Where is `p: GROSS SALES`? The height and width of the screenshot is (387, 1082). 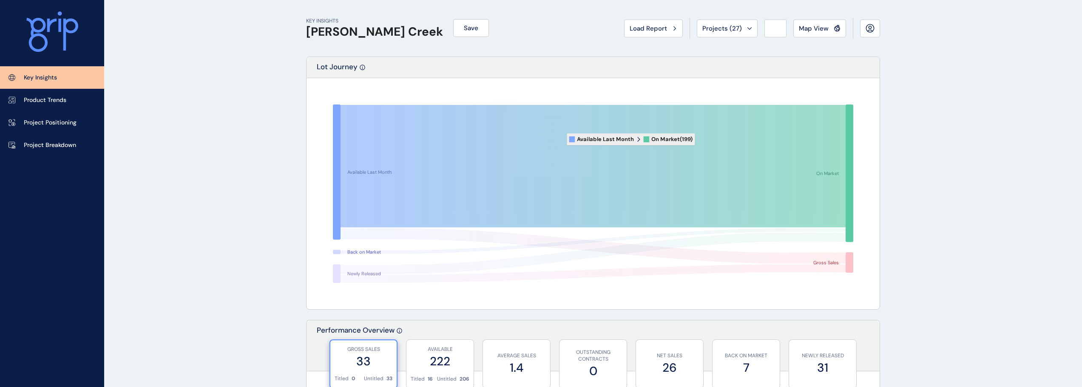 p: GROSS SALES is located at coordinates (363, 349).